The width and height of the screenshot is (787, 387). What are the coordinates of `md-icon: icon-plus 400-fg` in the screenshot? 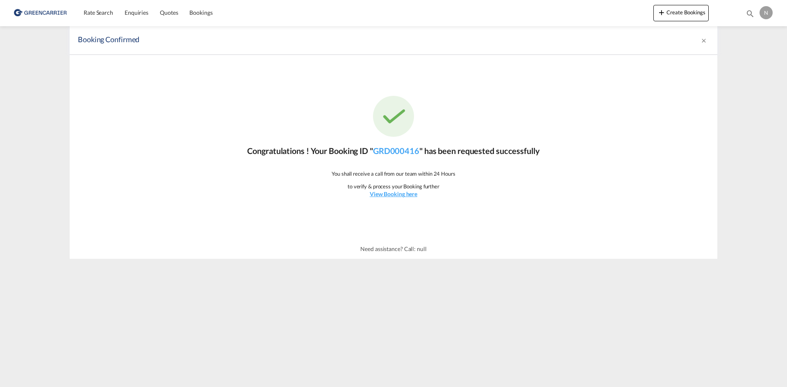 It's located at (661, 12).